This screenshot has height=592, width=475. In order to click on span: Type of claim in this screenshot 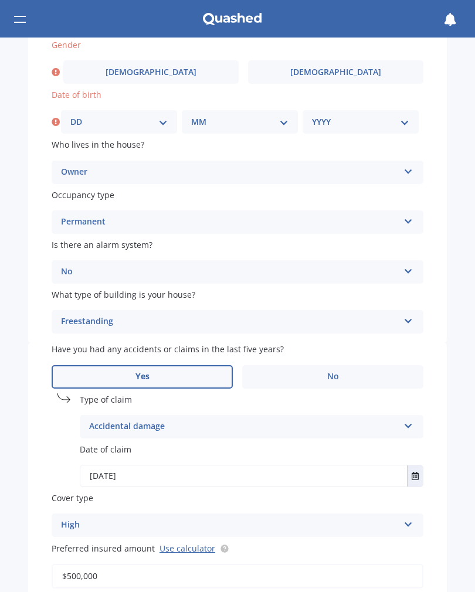, I will do `click(106, 399)`.